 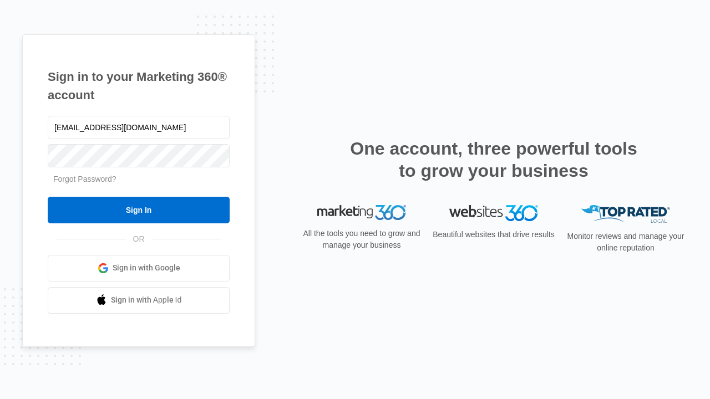 What do you see at coordinates (494, 235) in the screenshot?
I see `p: Beautiful websites that drive results` at bounding box center [494, 235].